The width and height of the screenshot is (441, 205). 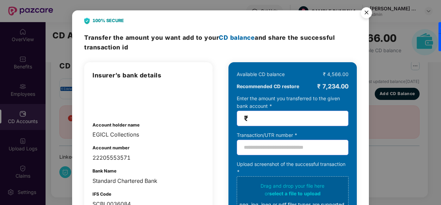 What do you see at coordinates (105, 170) in the screenshot?
I see `b: Bank Name` at bounding box center [105, 170].